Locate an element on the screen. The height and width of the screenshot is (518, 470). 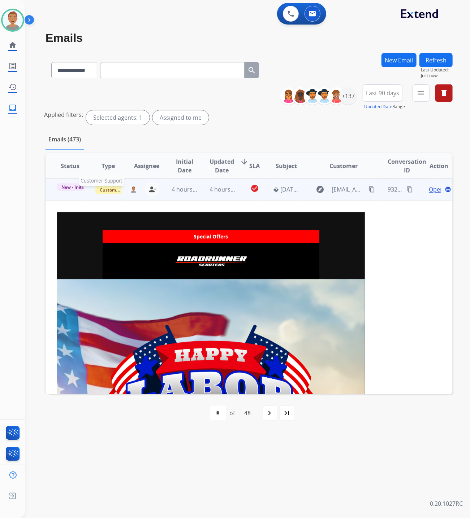
mat-icon: check_circle is located at coordinates (255, 188).